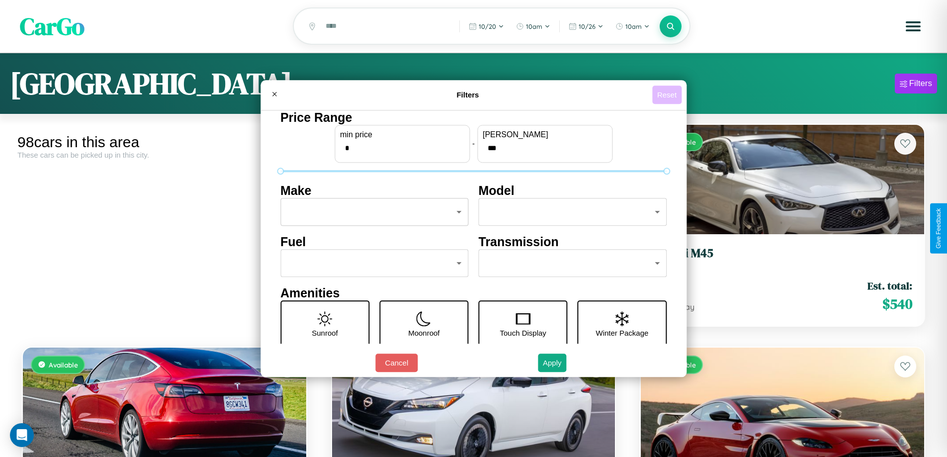 The height and width of the screenshot is (457, 947). I want to click on button: Filters, so click(915, 83).